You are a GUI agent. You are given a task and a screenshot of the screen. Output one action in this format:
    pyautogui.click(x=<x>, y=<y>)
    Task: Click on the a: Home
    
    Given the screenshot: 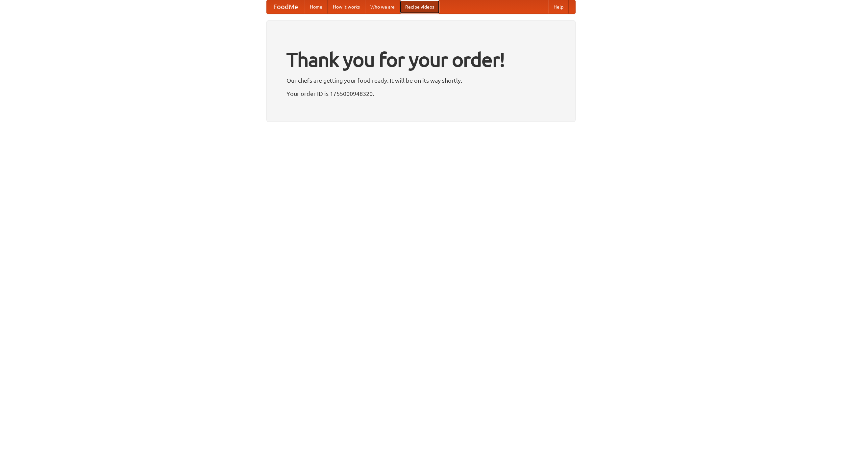 What is the action you would take?
    pyautogui.click(x=316, y=7)
    